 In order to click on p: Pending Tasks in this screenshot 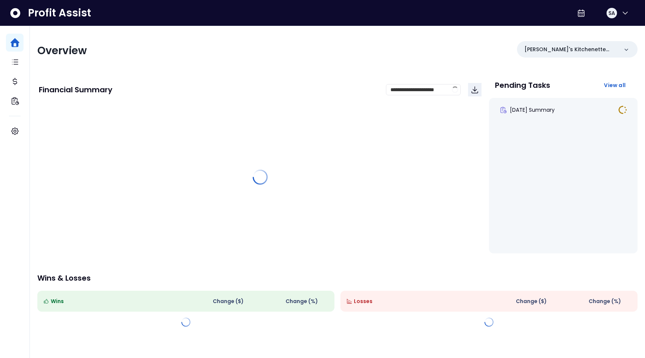, I will do `click(523, 85)`.